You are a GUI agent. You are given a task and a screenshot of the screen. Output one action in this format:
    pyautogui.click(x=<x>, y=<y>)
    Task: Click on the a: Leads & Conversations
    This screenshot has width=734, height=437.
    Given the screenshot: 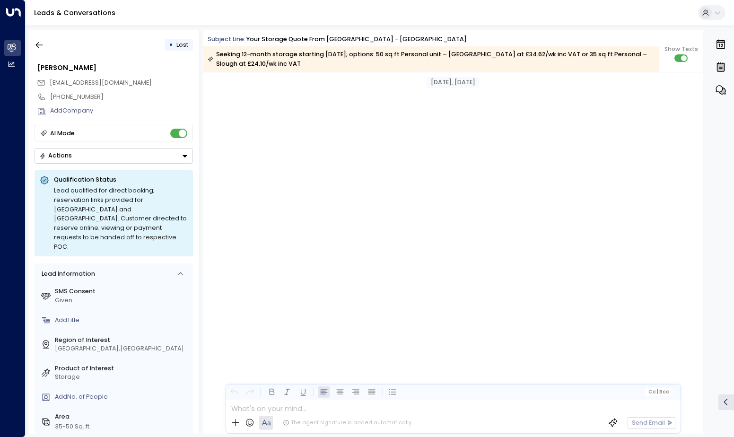 What is the action you would take?
    pyautogui.click(x=75, y=13)
    